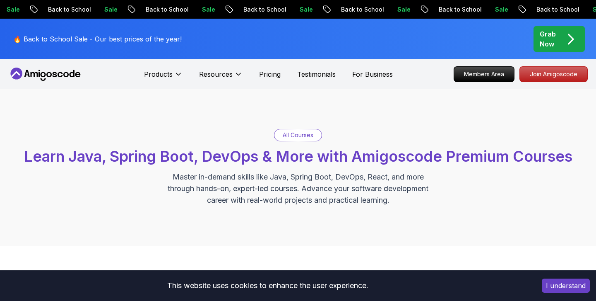 This screenshot has height=301, width=596. I want to click on a: For Business, so click(373, 74).